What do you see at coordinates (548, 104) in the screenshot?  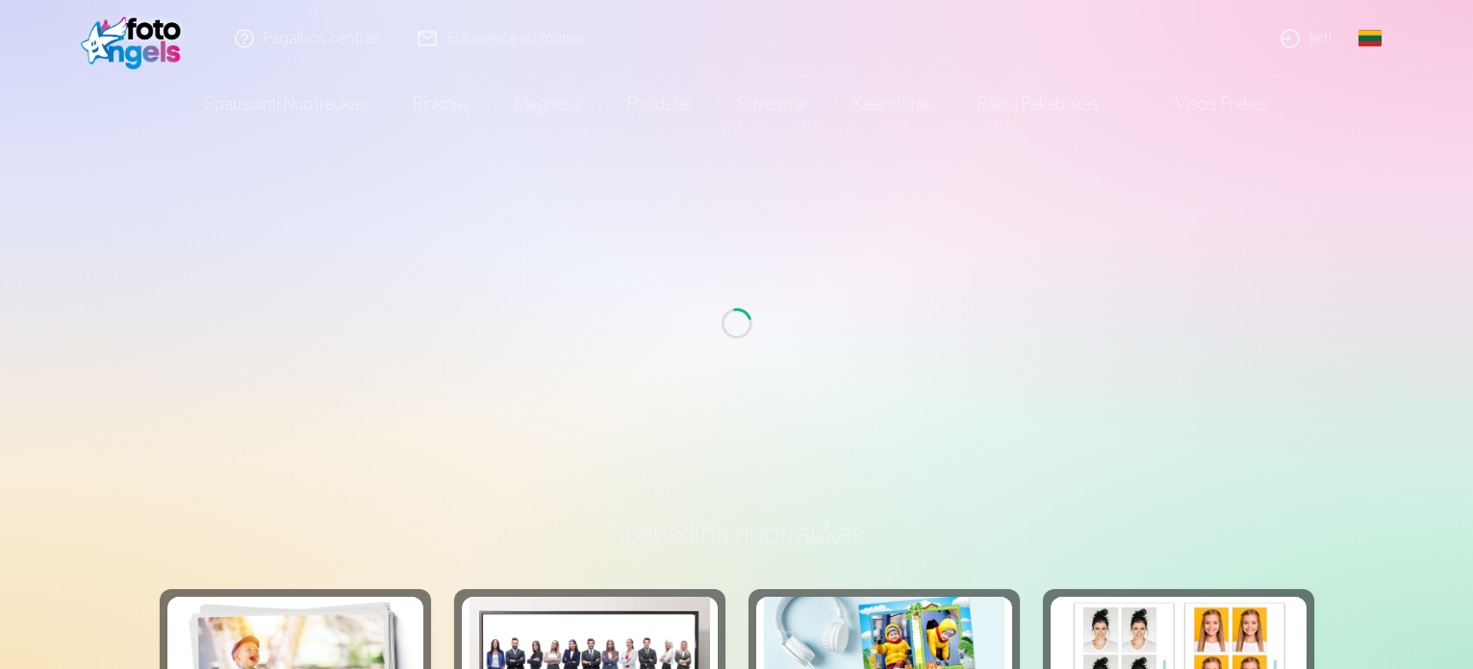 I see `a: Magnetai` at bounding box center [548, 104].